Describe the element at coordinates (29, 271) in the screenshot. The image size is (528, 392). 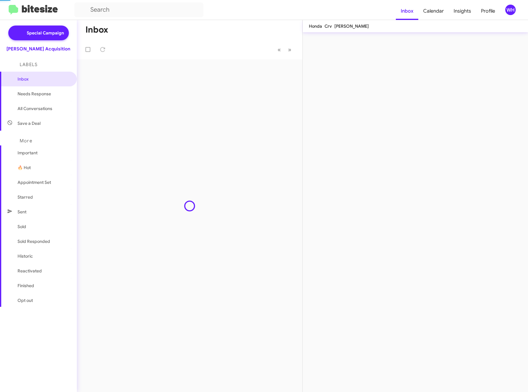
I see `span: Reactivated` at that location.